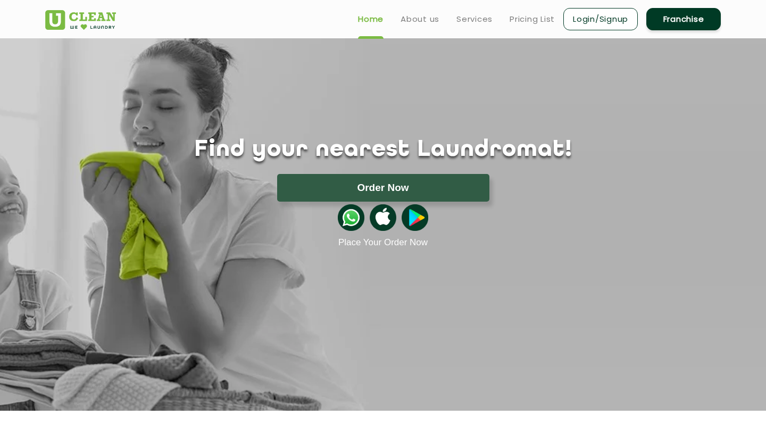 Image resolution: width=766 pixels, height=432 pixels. I want to click on a: Home, so click(371, 19).